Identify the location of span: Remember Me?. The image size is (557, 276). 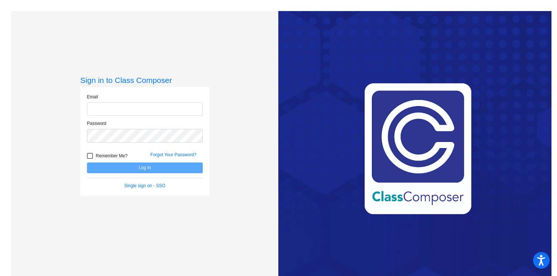
(112, 156).